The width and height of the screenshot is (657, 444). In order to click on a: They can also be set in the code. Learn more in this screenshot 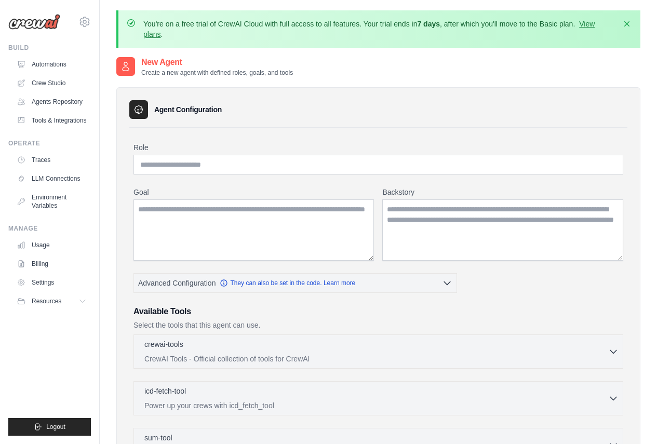, I will do `click(287, 283)`.